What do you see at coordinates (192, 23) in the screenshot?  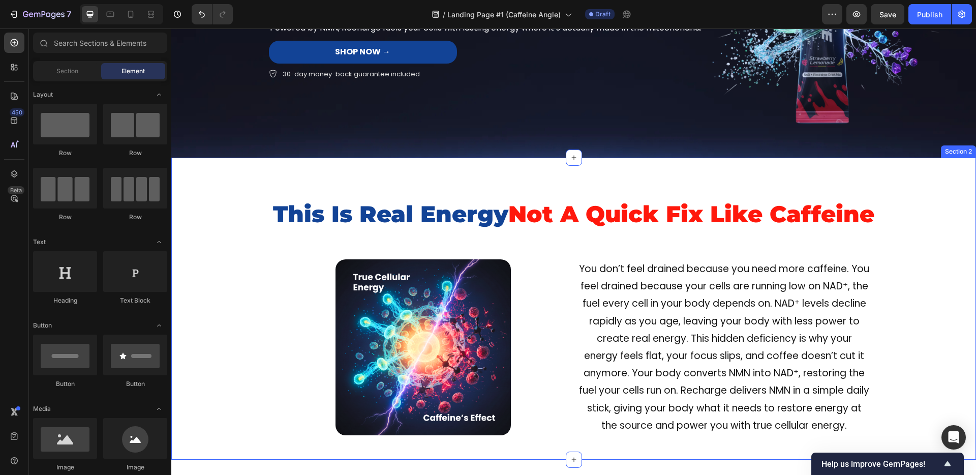 I see `a: SHOP NOW →` at bounding box center [192, 23].